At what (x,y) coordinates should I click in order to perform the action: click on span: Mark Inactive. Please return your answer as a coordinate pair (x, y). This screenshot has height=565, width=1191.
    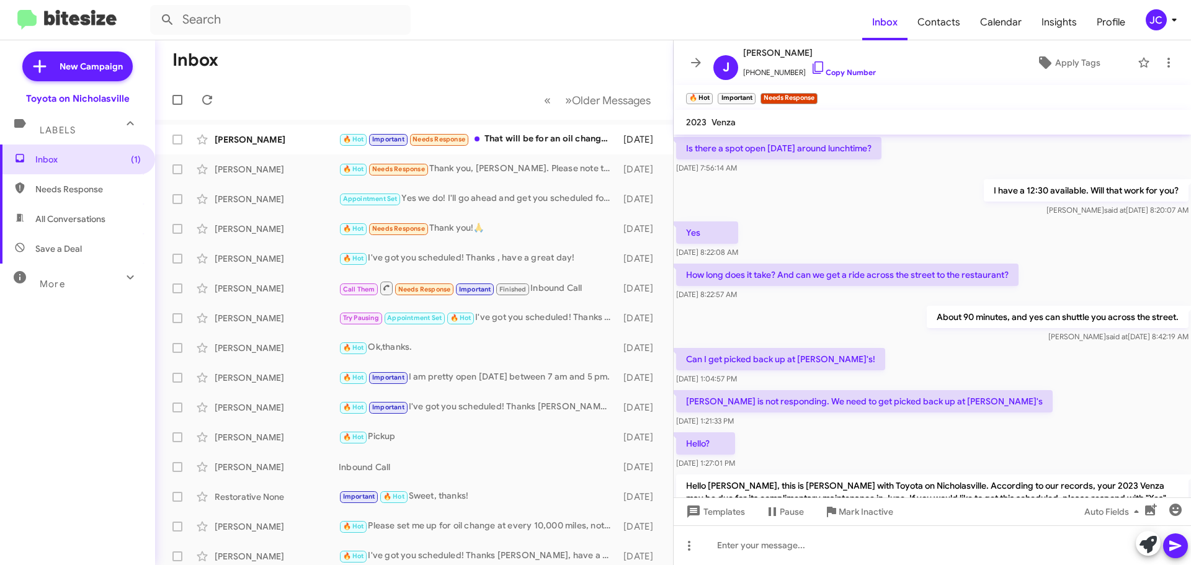
    Looking at the image, I should click on (866, 512).